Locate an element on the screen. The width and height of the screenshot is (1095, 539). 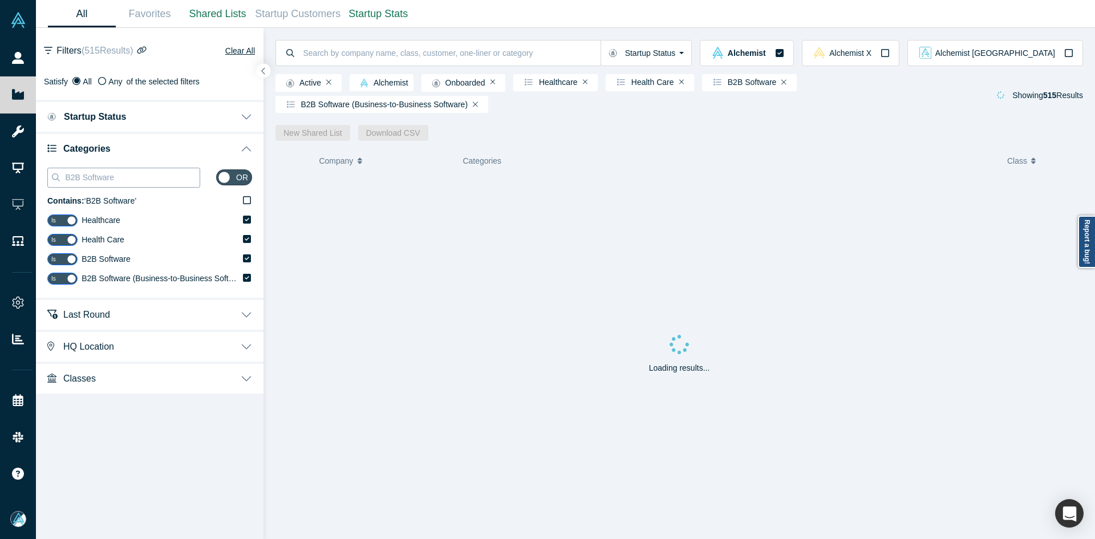
span: Classes is located at coordinates (79, 378).